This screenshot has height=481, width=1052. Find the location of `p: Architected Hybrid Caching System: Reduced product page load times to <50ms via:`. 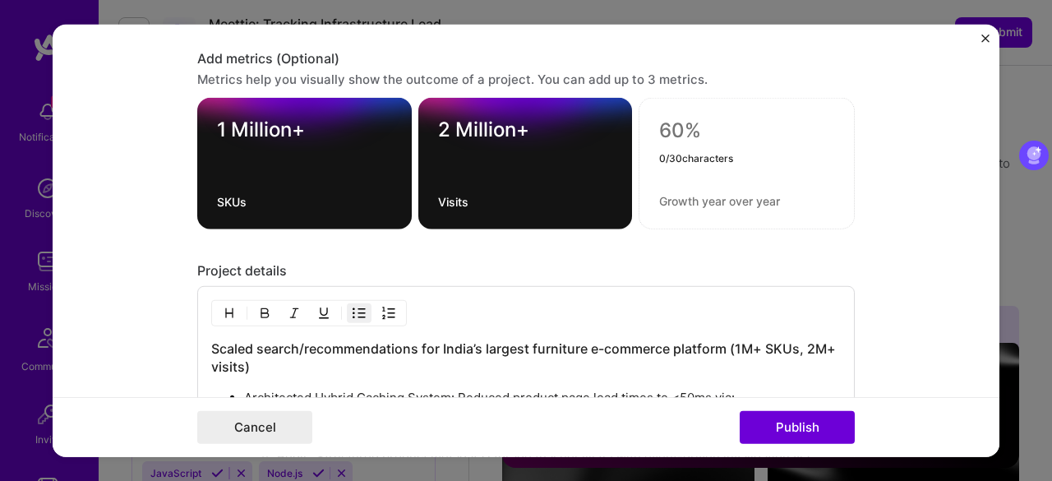

p: Architected Hybrid Caching System: Reduced product page load times to <50ms via: is located at coordinates (543, 398).